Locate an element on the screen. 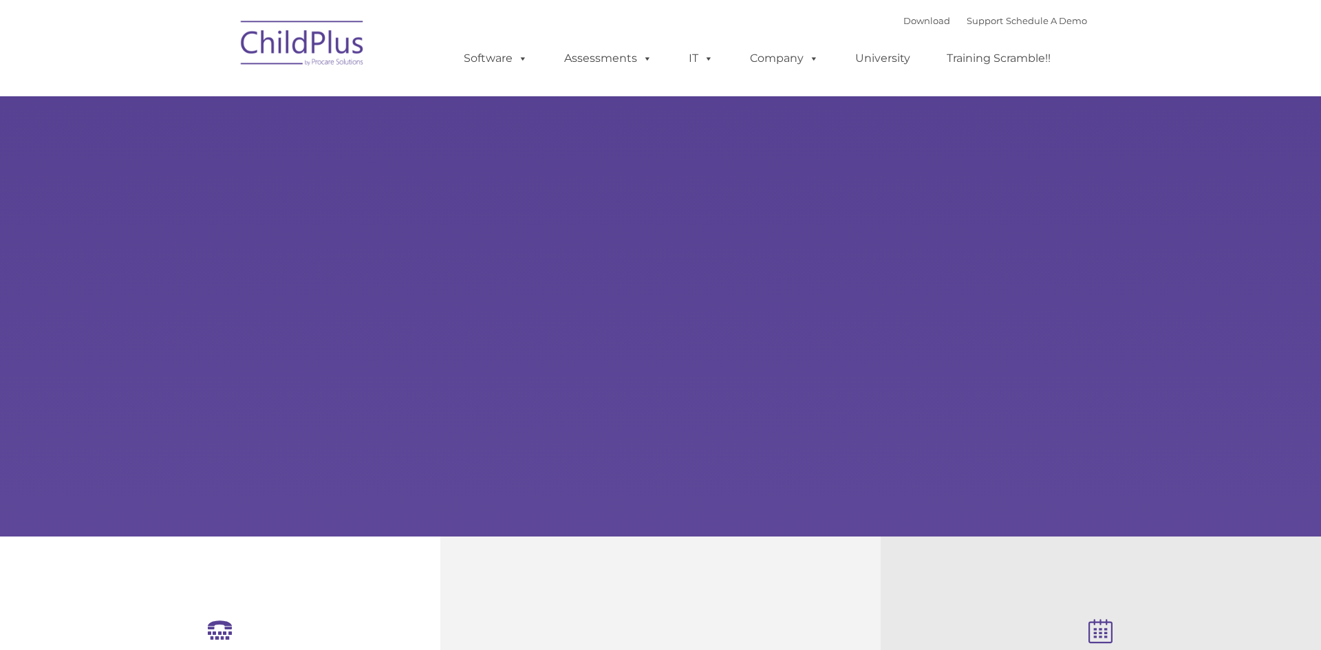 Image resolution: width=1321 pixels, height=650 pixels. a: Training Scramble!! is located at coordinates (998, 58).